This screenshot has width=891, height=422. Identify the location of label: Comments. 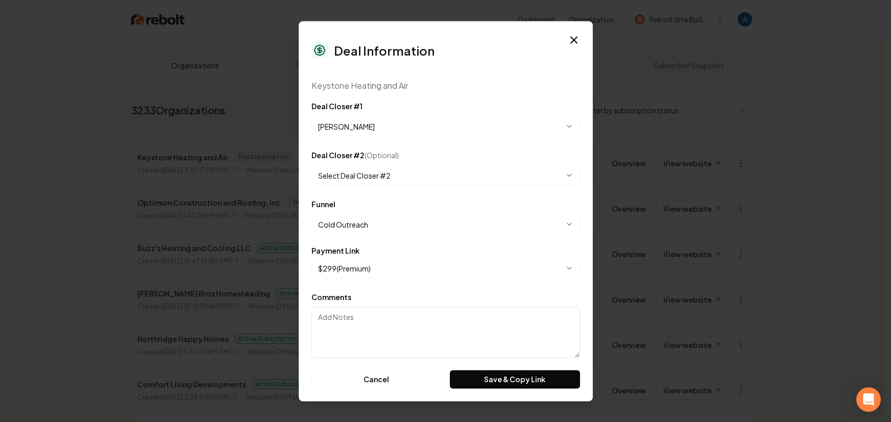
(331, 297).